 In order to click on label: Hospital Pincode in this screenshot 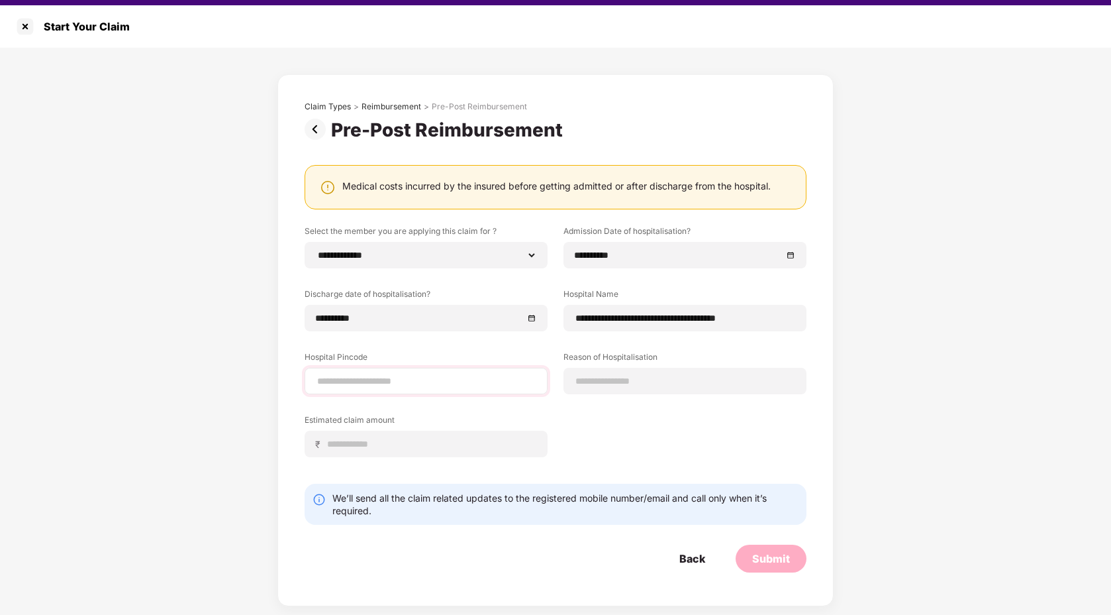, I will do `click(426, 359)`.